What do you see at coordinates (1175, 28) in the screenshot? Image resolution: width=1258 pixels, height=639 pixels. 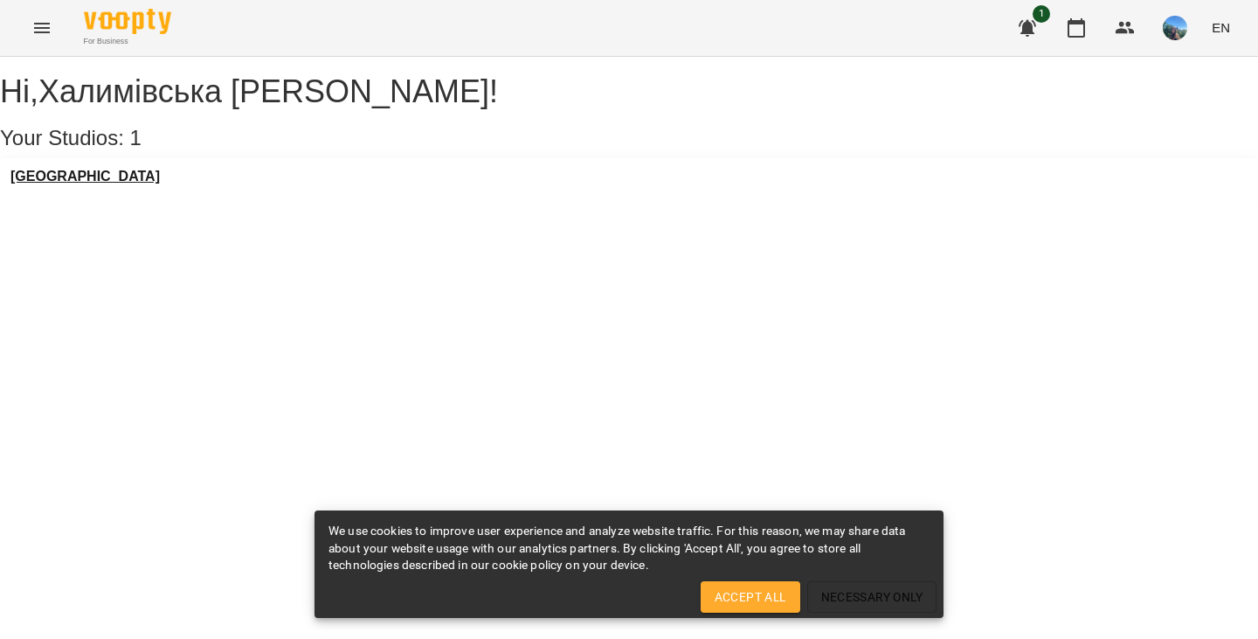 I see `img: a7d4f18d439b15bc62280586adbb99de.jpg` at bounding box center [1175, 28].